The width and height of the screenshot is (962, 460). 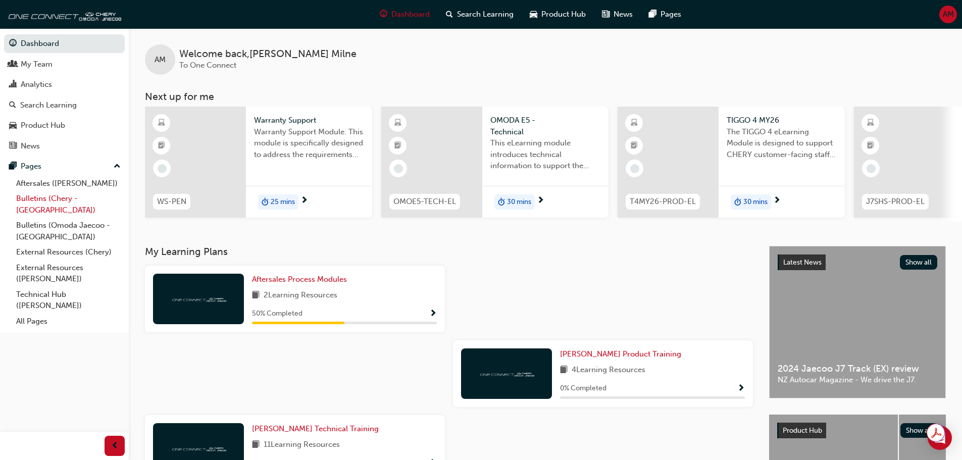 What do you see at coordinates (857, 380) in the screenshot?
I see `span: NZ Autocar Magazine - We drive the J7.` at bounding box center [857, 380].